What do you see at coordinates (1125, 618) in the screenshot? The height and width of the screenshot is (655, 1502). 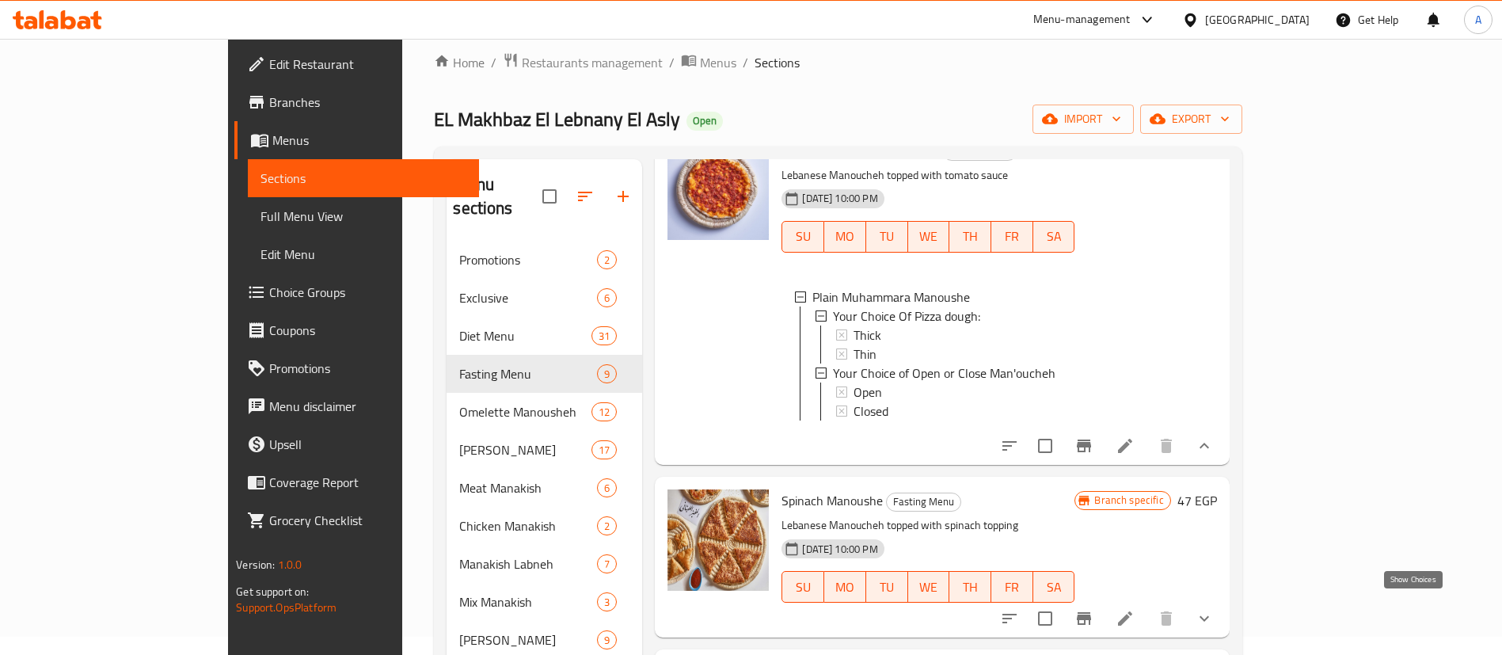 I see `a: Edit menu item` at bounding box center [1125, 618].